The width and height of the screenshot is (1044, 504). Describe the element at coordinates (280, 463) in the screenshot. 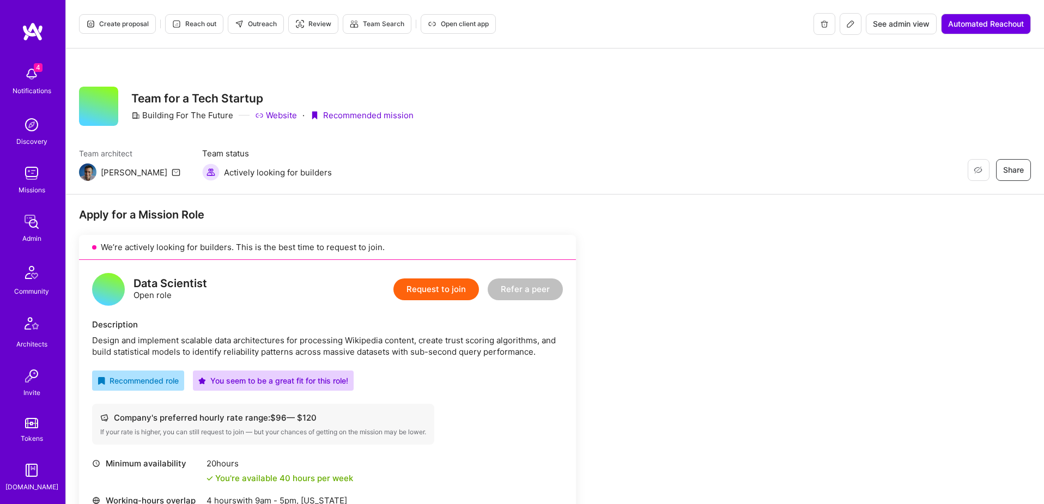

I see `div: 20 hours` at that location.